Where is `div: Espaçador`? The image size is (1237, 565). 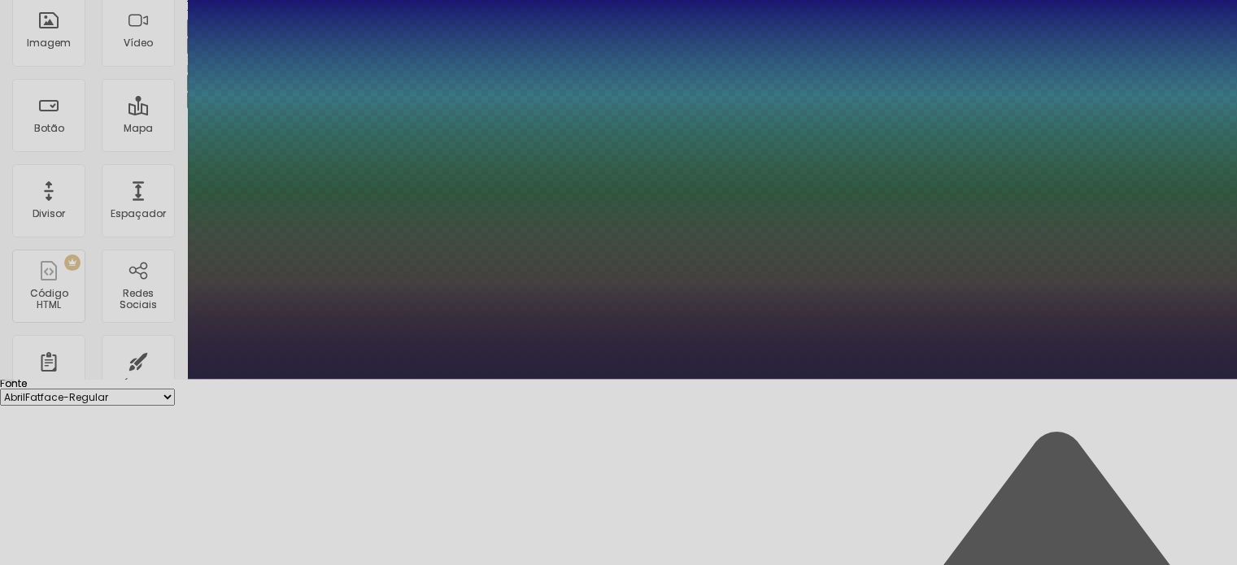 div: Espaçador is located at coordinates (138, 214).